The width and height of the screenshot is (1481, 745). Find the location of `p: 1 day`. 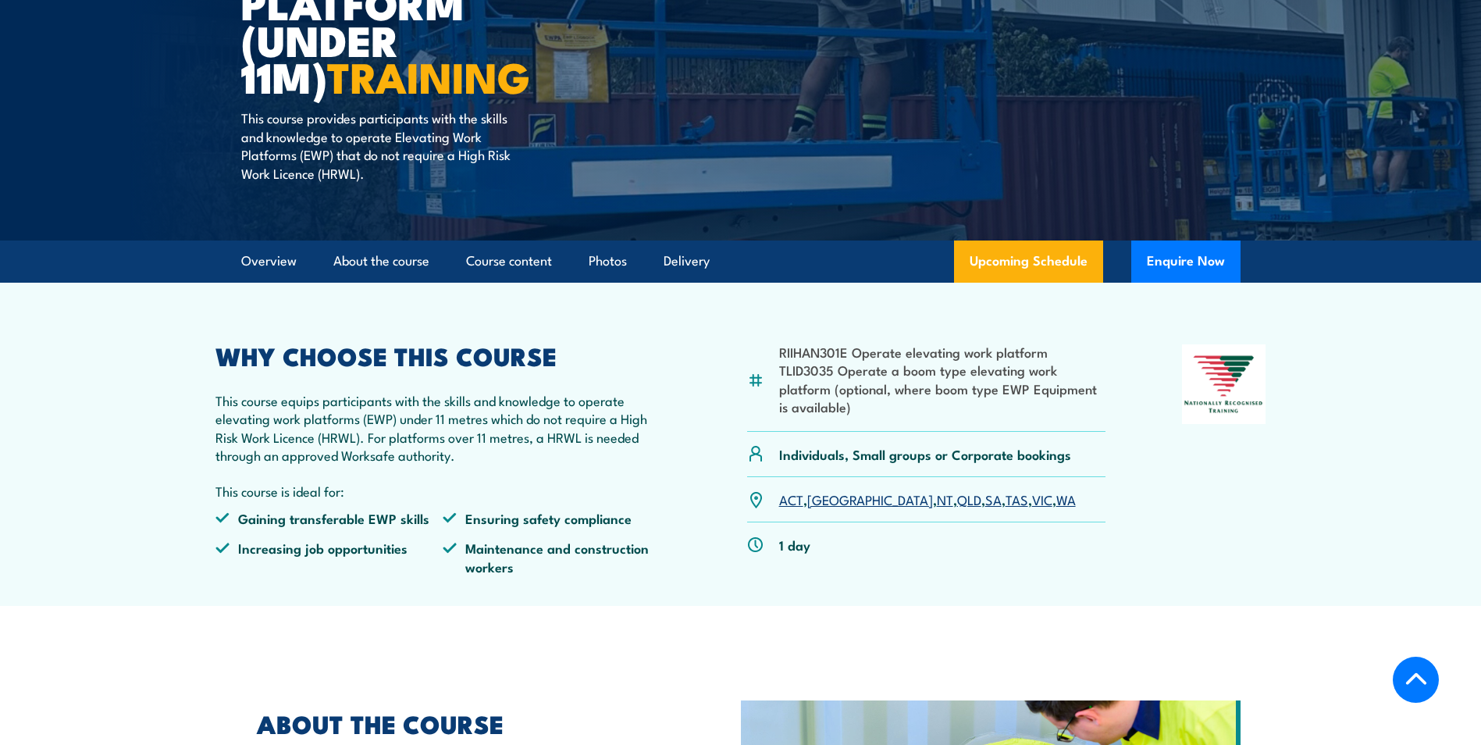

p: 1 day is located at coordinates (795, 544).